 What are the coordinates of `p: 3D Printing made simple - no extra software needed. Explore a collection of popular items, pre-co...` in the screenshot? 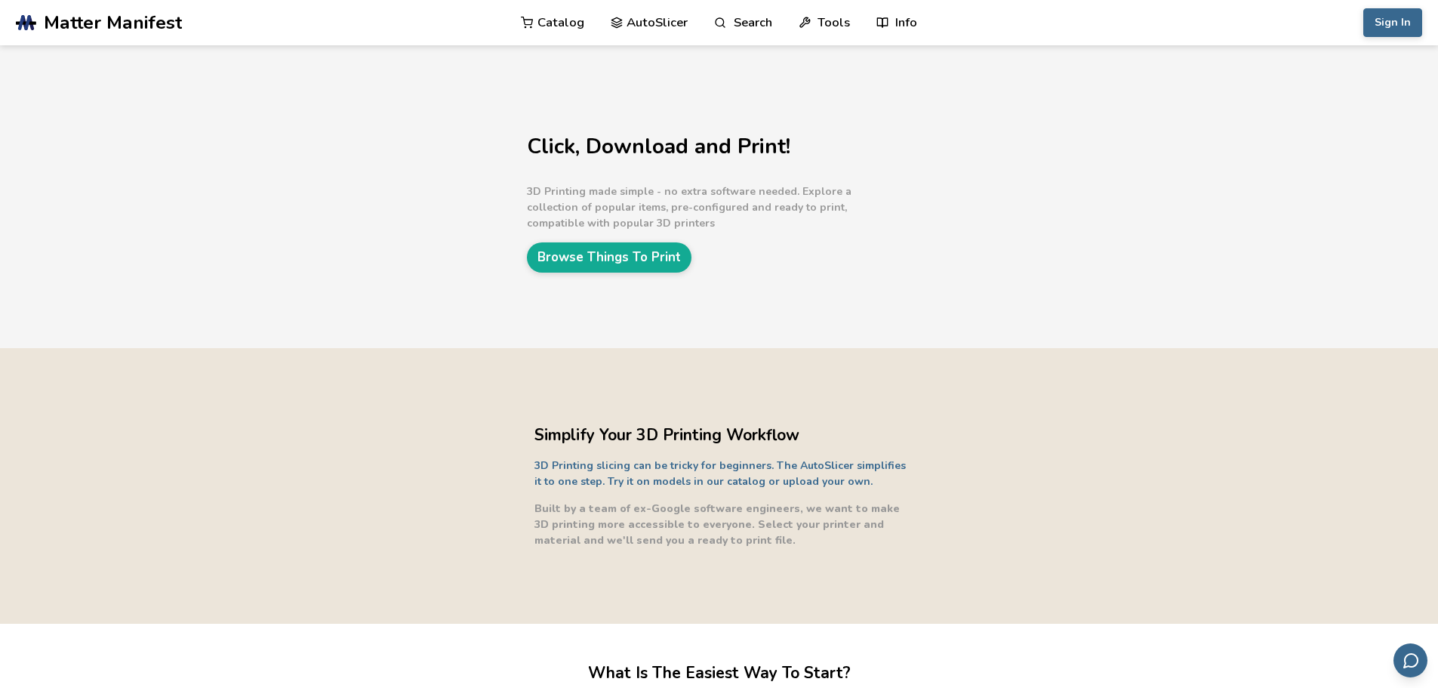 It's located at (716, 207).